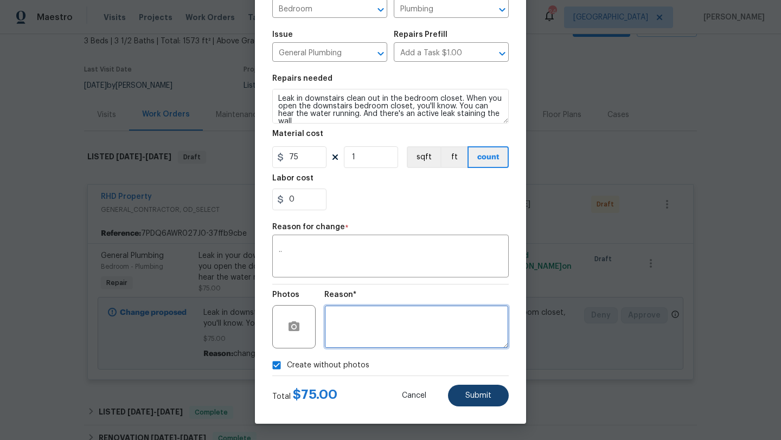  Describe the element at coordinates (478, 396) in the screenshot. I see `button: Submit` at that location.